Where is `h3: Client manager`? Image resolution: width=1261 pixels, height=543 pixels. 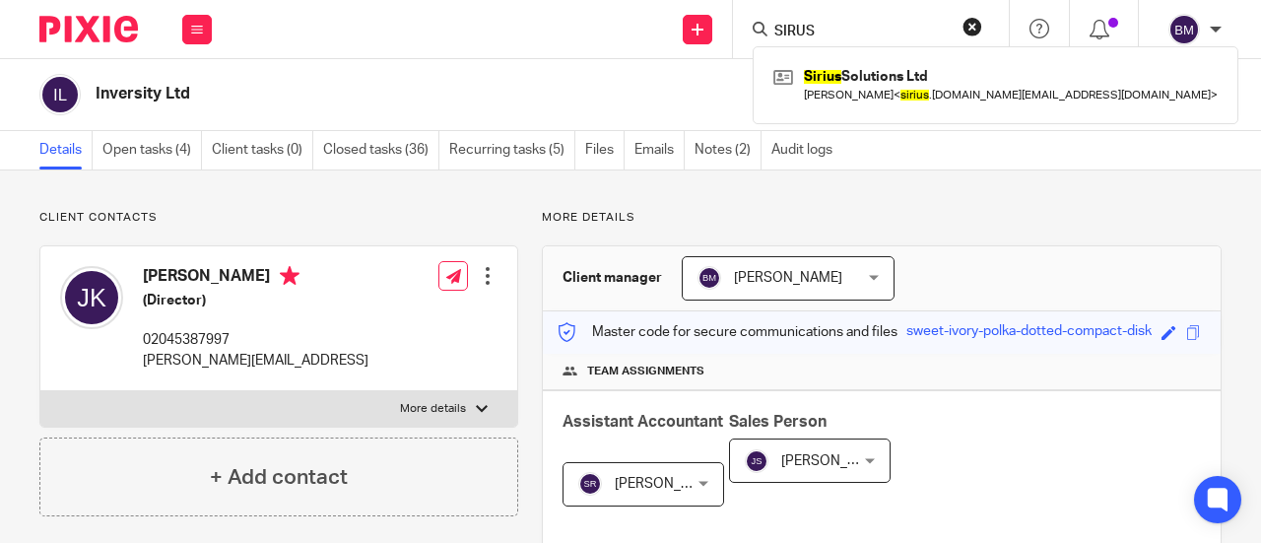 h3: Client manager is located at coordinates (612, 278).